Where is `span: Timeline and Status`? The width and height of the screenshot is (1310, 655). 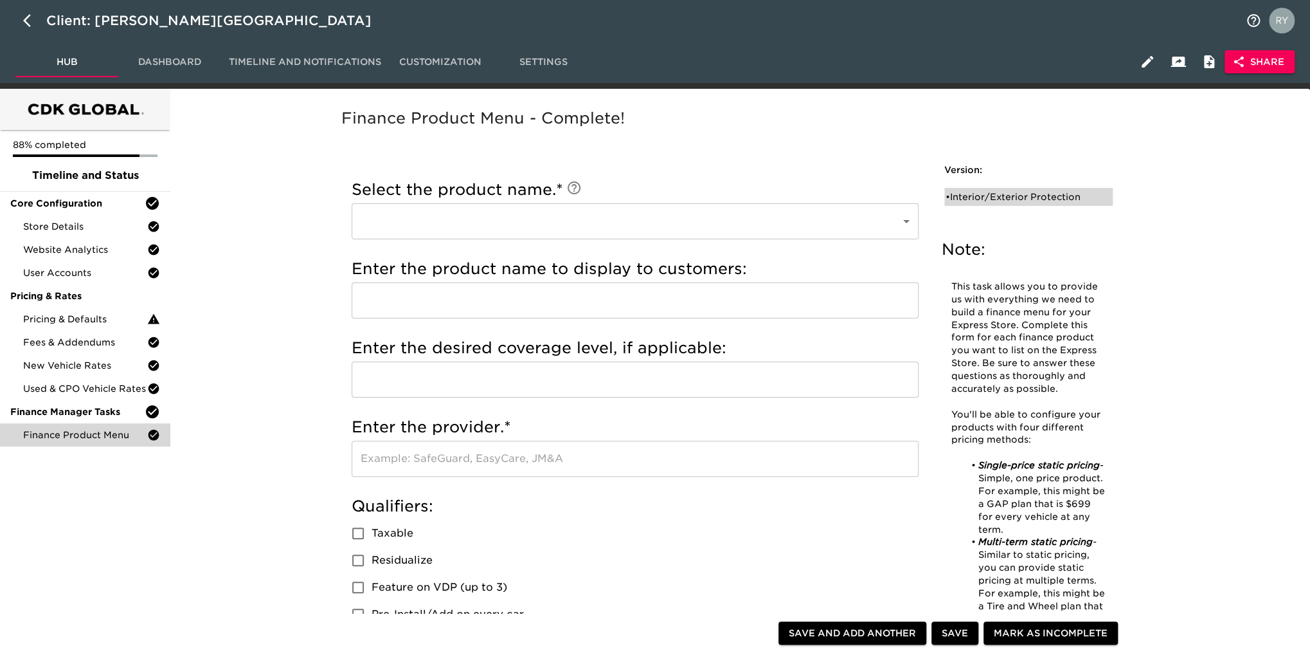 span: Timeline and Status is located at coordinates (85, 176).